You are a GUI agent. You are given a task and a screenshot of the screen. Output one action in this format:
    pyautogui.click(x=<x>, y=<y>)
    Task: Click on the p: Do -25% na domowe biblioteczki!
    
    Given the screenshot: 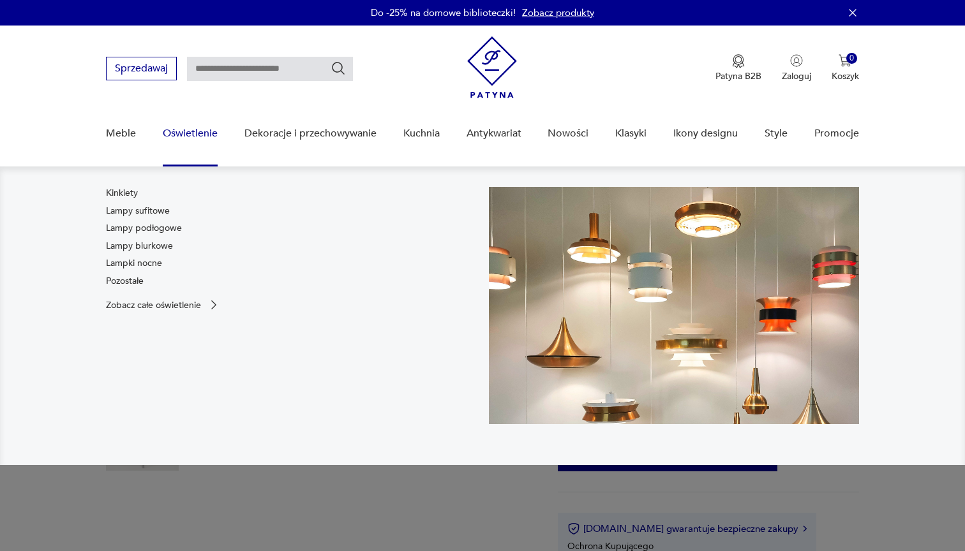 What is the action you would take?
    pyautogui.click(x=443, y=13)
    